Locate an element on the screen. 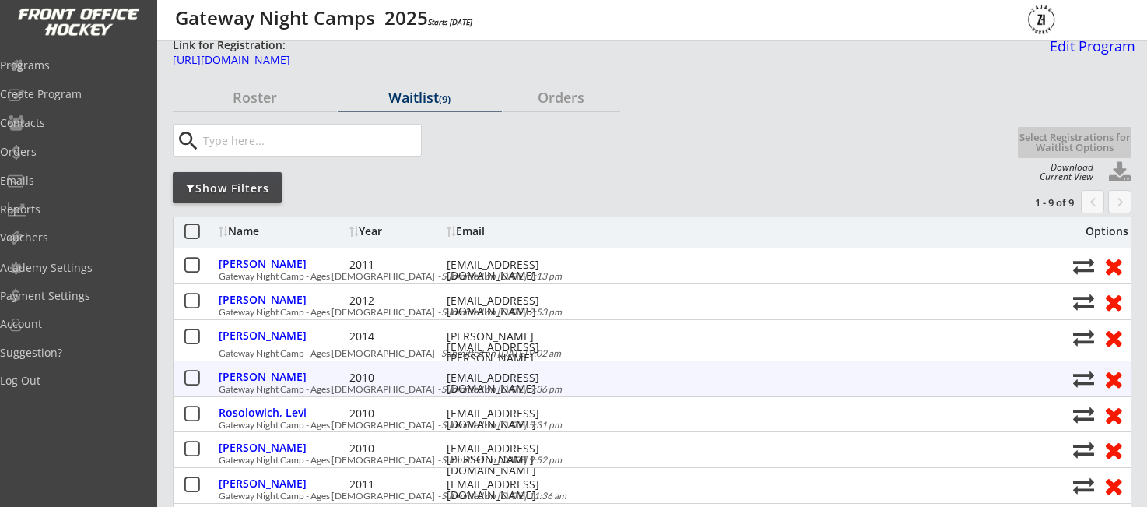  button: Click to download full roster. Your browser settings may try to block it, check your security set... is located at coordinates (1120, 173).